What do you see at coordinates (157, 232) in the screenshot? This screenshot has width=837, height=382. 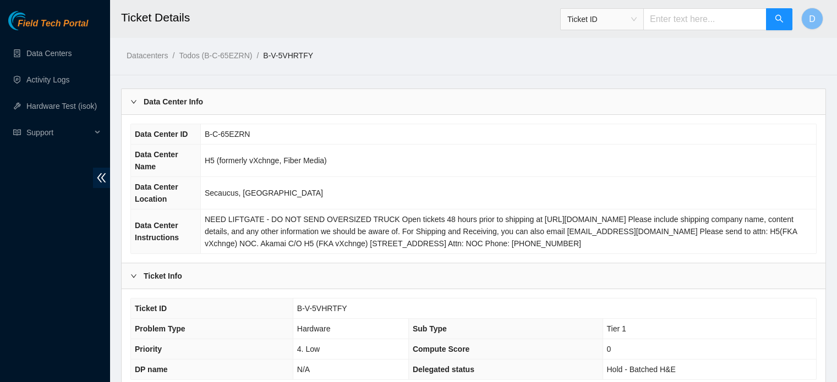 I see `span: Data Center Instructions` at bounding box center [157, 232].